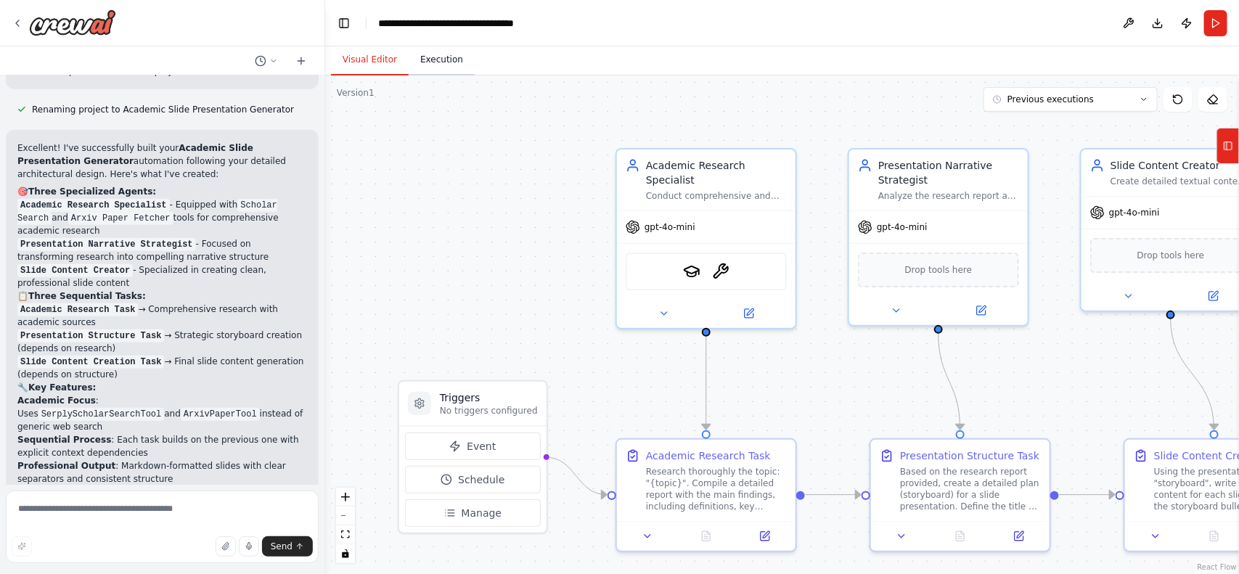 The image size is (1239, 574). Describe the element at coordinates (87, 296) in the screenshot. I see `strong: Three Sequential Tasks:` at that location.